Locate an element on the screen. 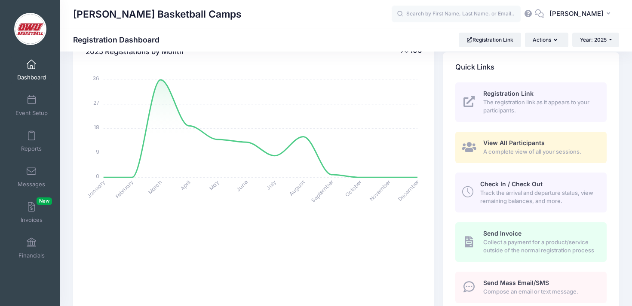  a: View All Participants A complete view of all your sessions. is located at coordinates (531, 147).